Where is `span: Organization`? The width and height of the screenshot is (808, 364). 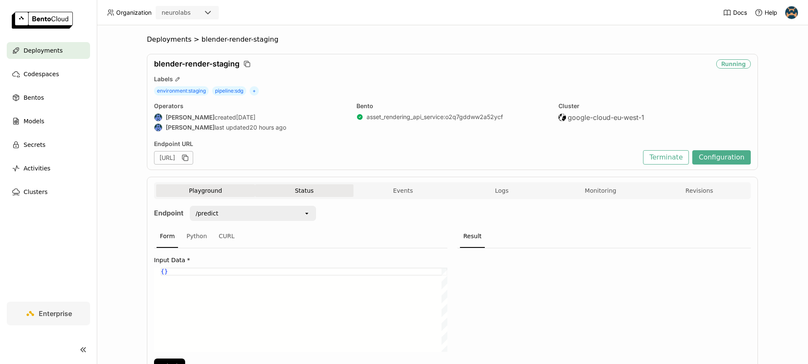
span: Organization is located at coordinates (134, 13).